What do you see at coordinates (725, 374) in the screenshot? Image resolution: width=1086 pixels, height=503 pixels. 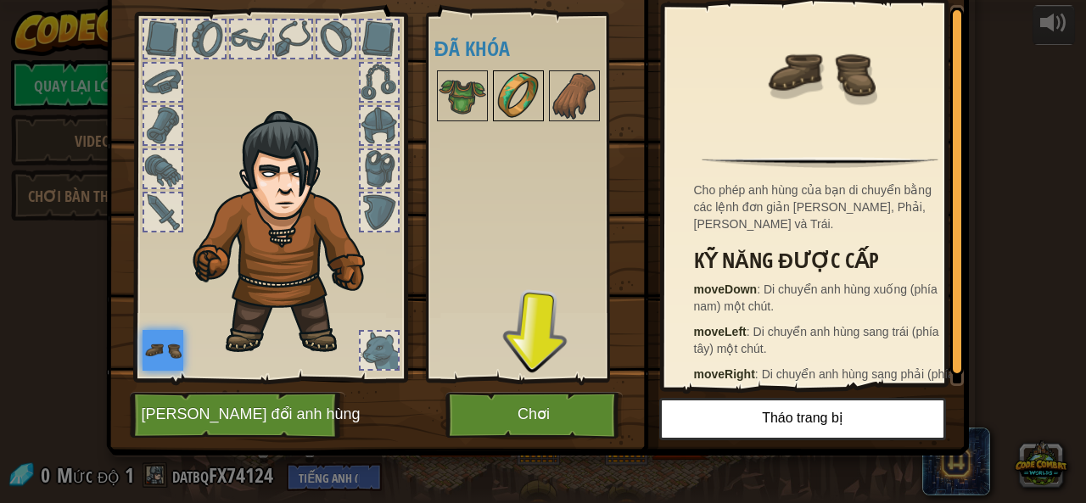 I see `font: moveRight` at bounding box center [725, 374].